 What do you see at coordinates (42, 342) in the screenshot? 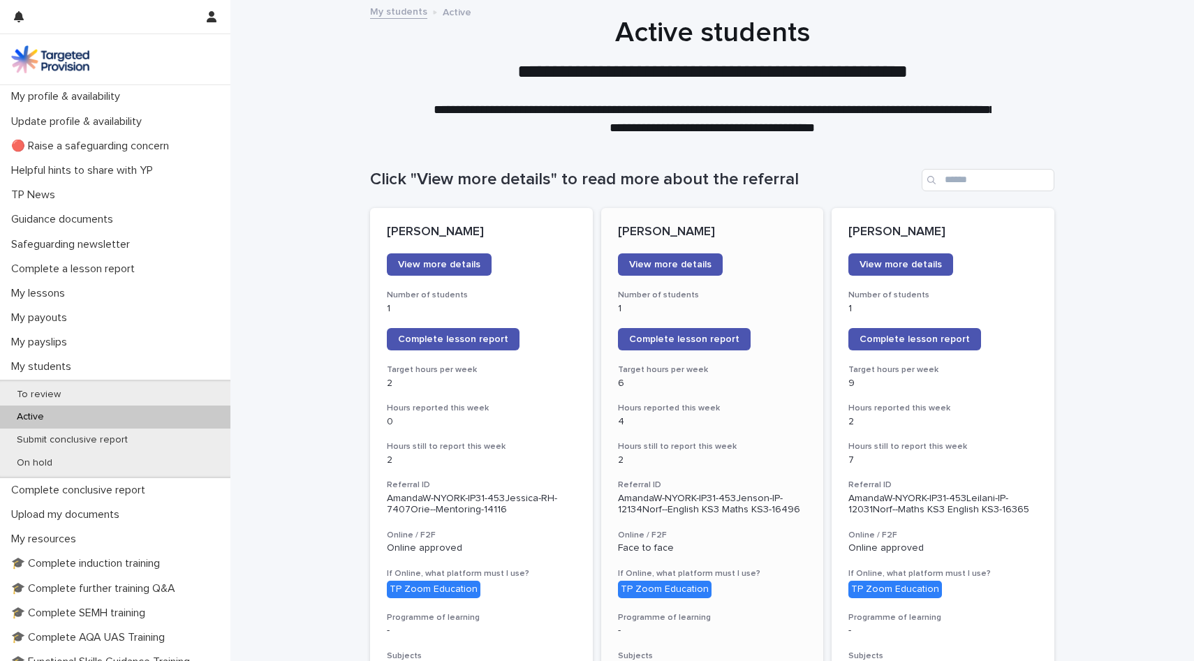
I see `p: My payslips` at bounding box center [42, 342].